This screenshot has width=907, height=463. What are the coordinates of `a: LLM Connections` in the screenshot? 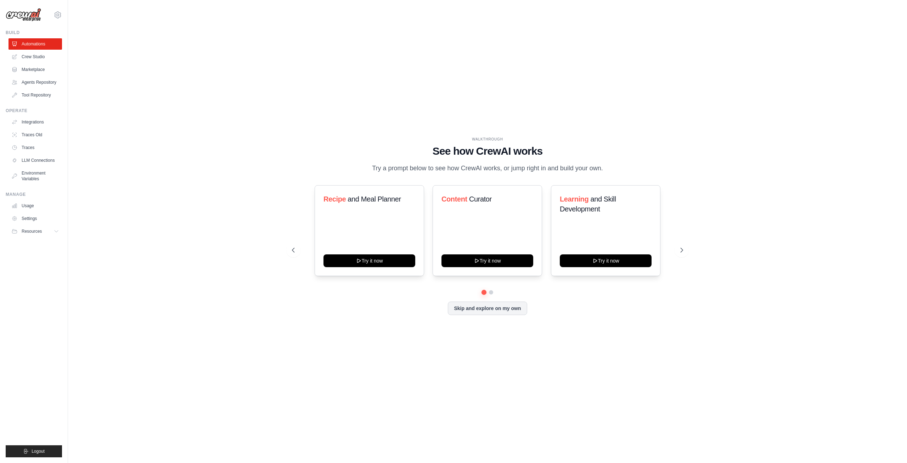 It's located at (35, 160).